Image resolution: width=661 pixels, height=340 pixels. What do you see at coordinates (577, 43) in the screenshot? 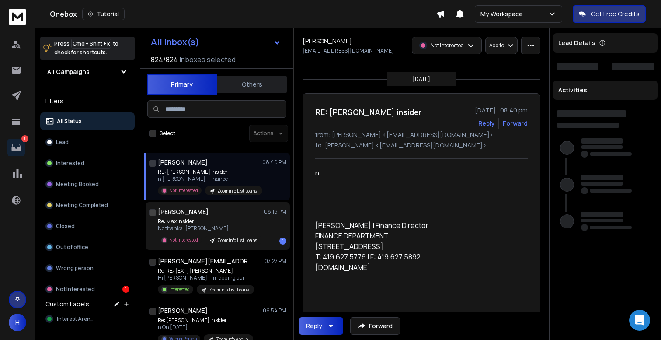
I see `p: Lead Details` at bounding box center [577, 43].